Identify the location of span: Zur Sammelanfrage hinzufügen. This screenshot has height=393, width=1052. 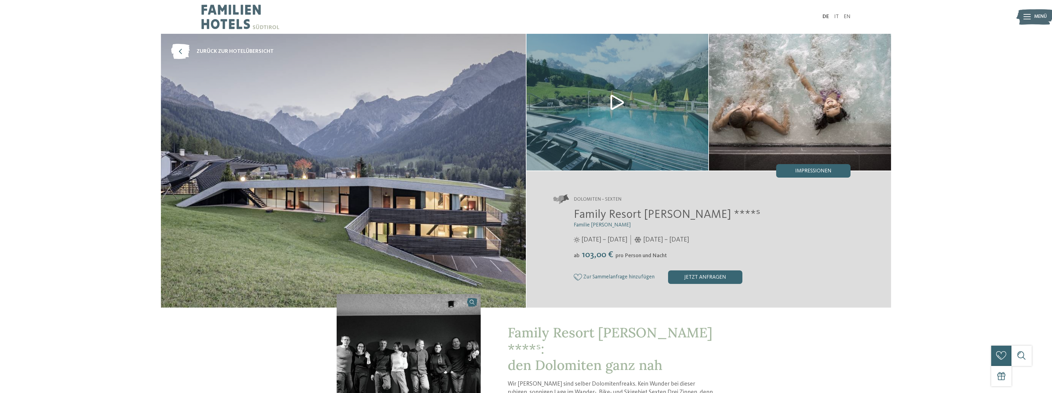
(619, 277).